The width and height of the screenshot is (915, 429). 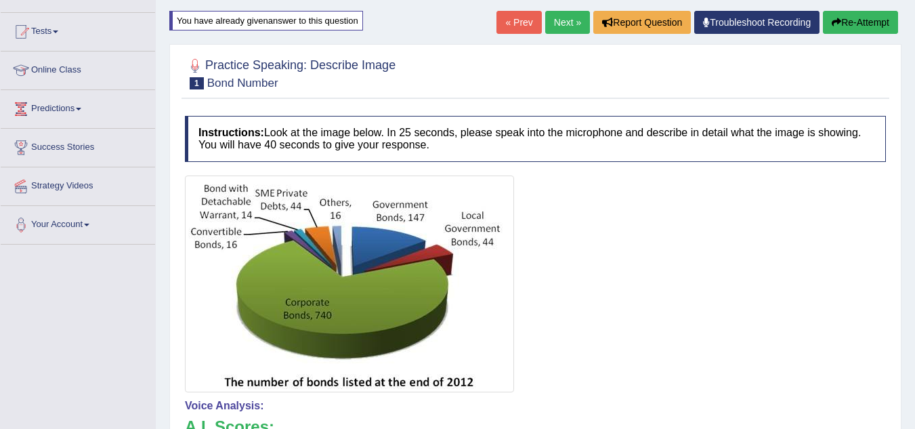 What do you see at coordinates (567, 22) in the screenshot?
I see `a: Next »` at bounding box center [567, 22].